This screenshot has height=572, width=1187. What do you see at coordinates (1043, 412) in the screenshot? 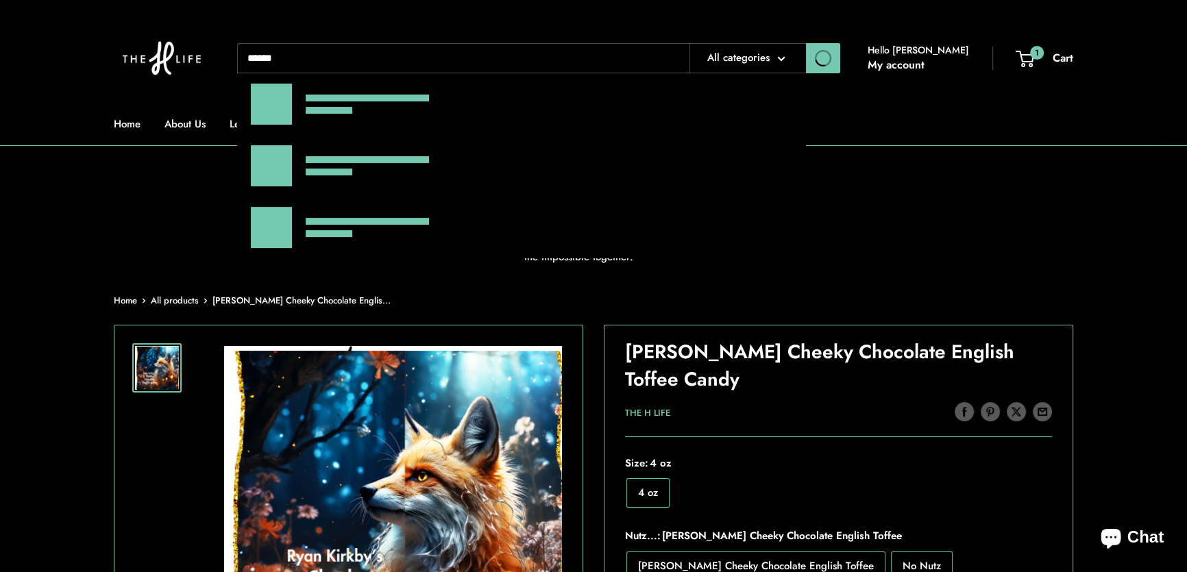
I see `a: Share by email` at bounding box center [1043, 412].